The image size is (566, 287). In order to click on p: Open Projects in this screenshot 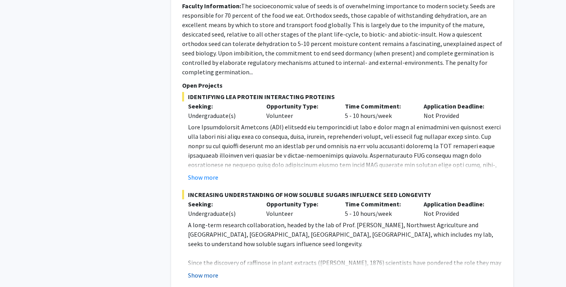, I will do `click(342, 85)`.